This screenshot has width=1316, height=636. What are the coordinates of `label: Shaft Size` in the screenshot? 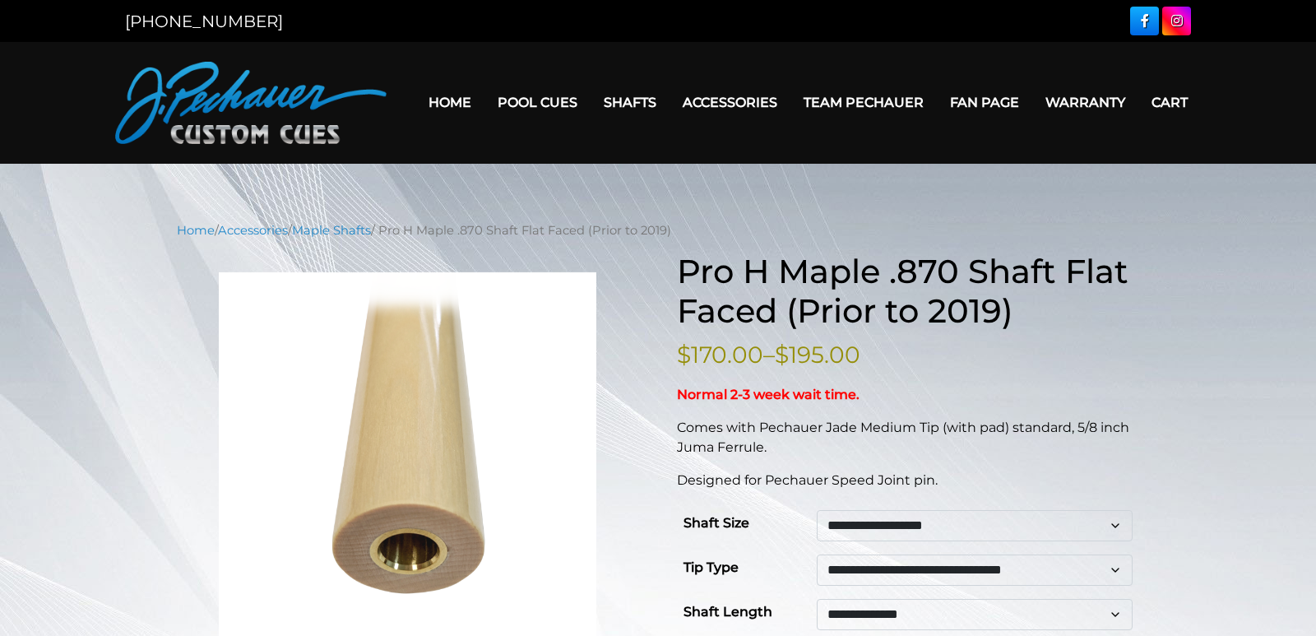 It's located at (717, 523).